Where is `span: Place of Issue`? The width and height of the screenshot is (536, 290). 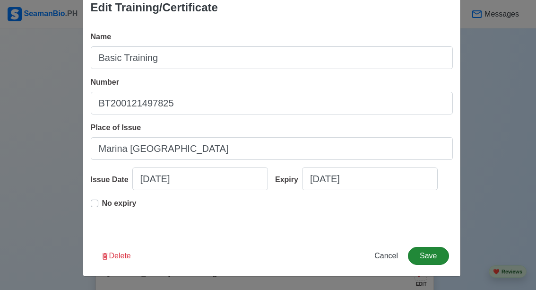 span: Place of Issue is located at coordinates (116, 127).